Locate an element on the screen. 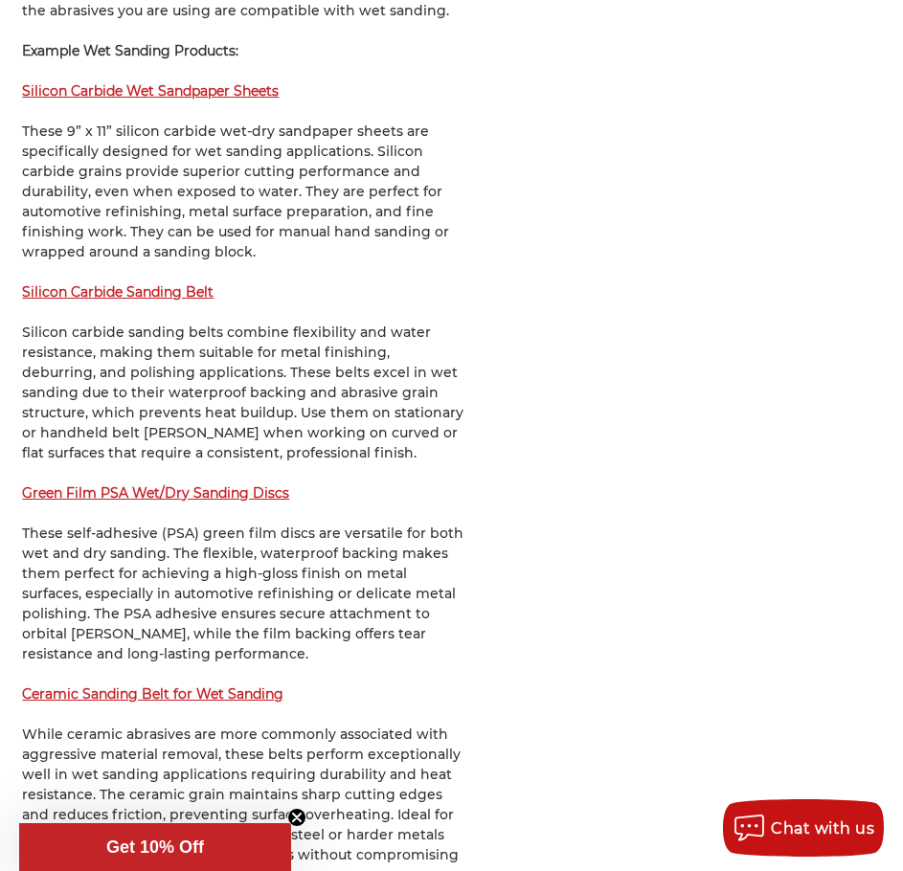 Image resolution: width=903 pixels, height=871 pixels. a: Green Film PSA Wet/Dry Sanding Discs is located at coordinates (155, 493).